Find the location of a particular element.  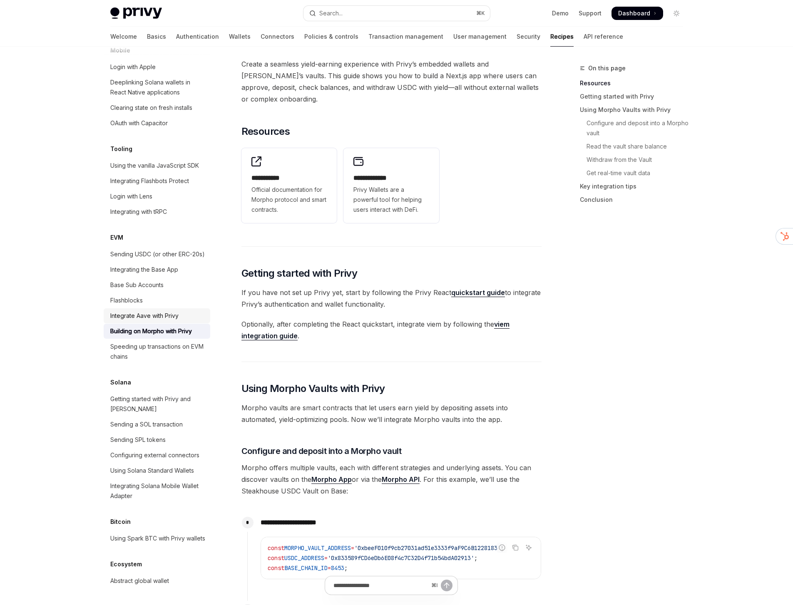

a: quickstart guide is located at coordinates (478, 293).